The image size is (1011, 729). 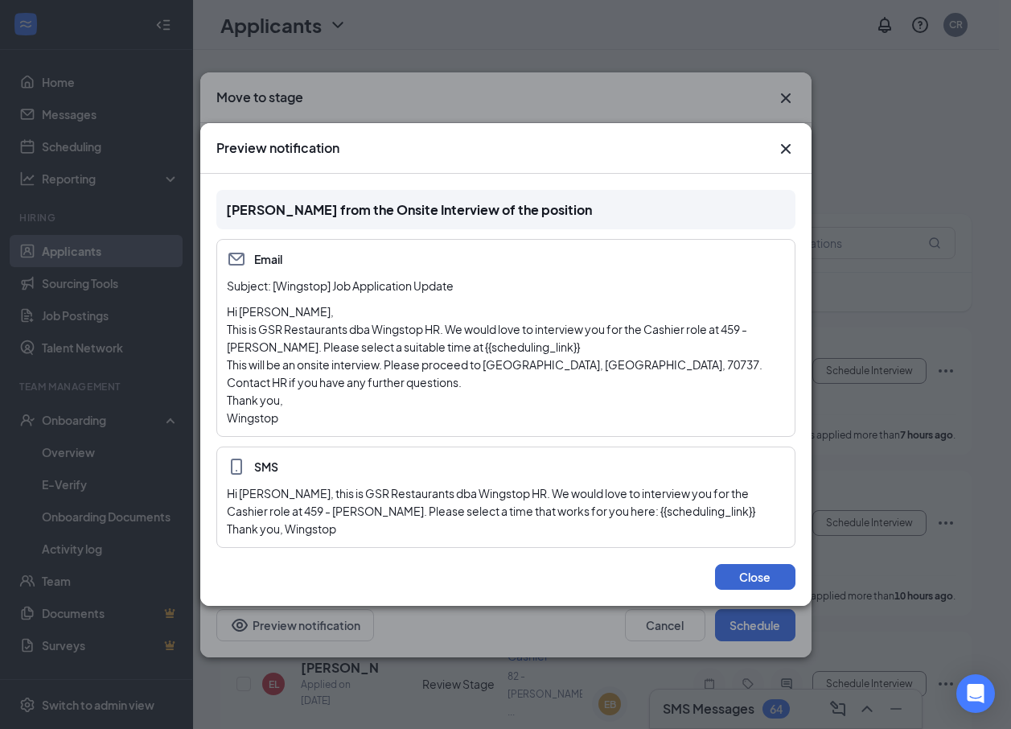 What do you see at coordinates (236, 466) in the screenshot?
I see `svg: MobileSms` at bounding box center [236, 466].